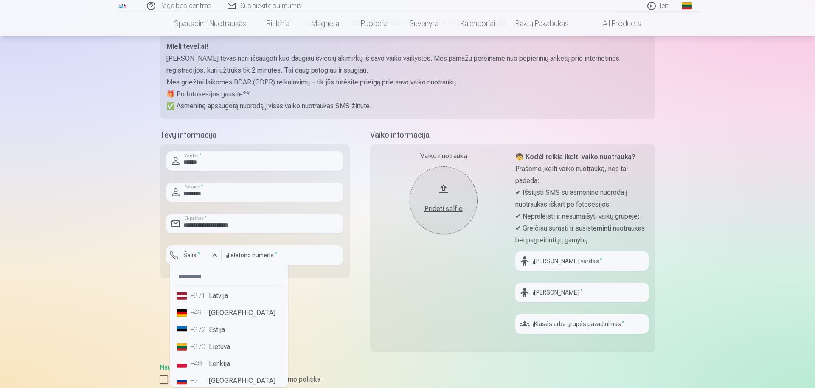 The height and width of the screenshot is (388, 815). I want to click on div: Vaiko nuotrauka, so click(444, 156).